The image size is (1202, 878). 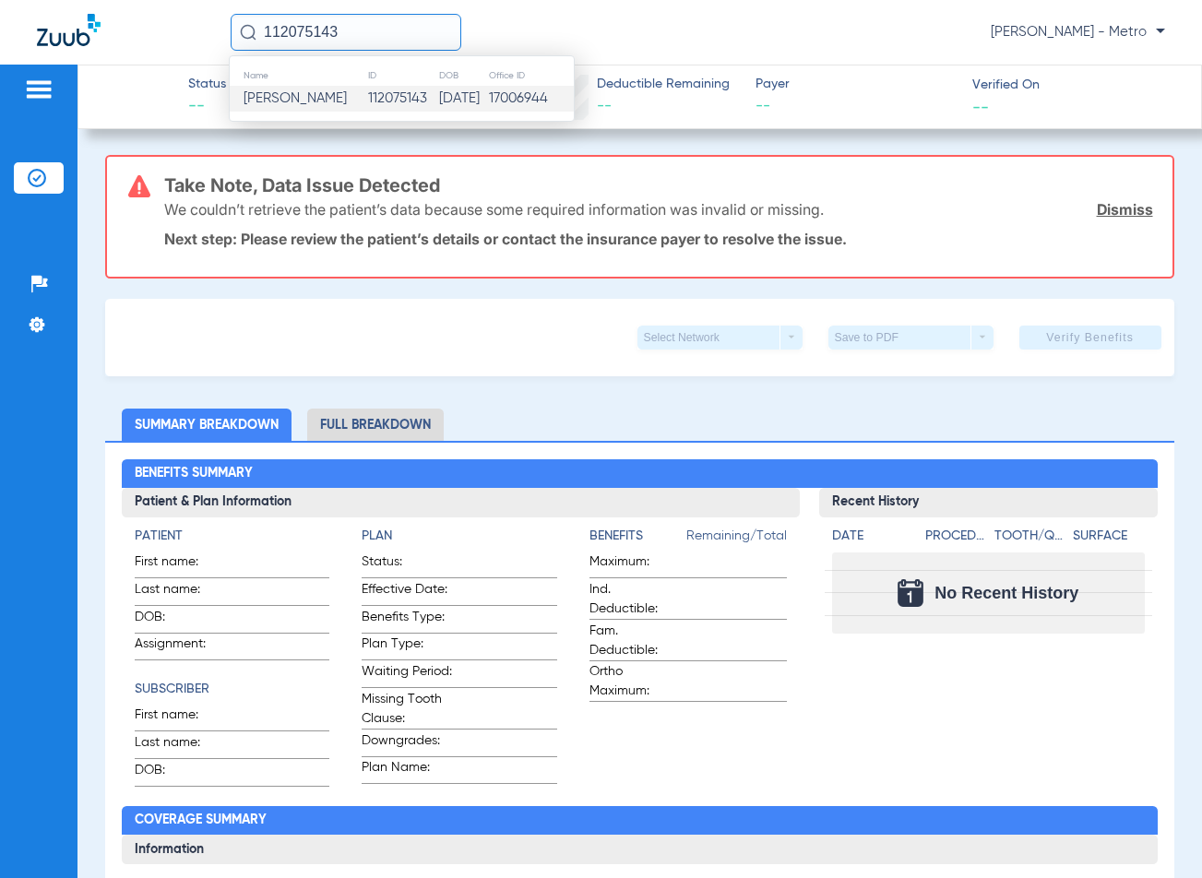 I want to click on th: Office ID, so click(x=530, y=76).